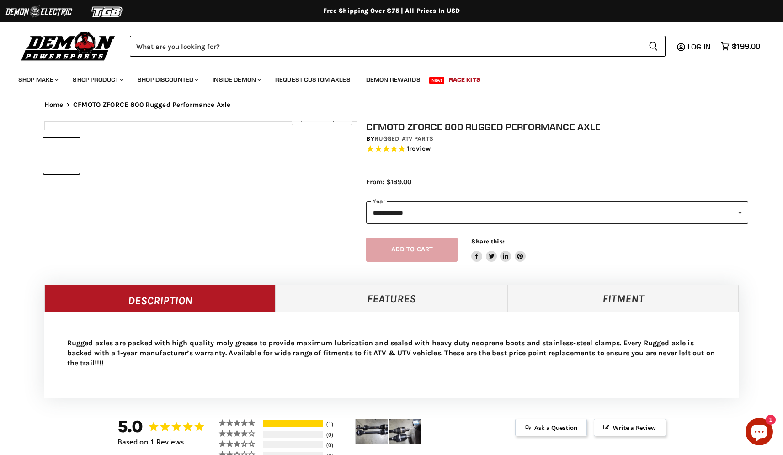 The height and width of the screenshot is (455, 783). I want to click on nav: Breadcrumbs, so click(392, 105).